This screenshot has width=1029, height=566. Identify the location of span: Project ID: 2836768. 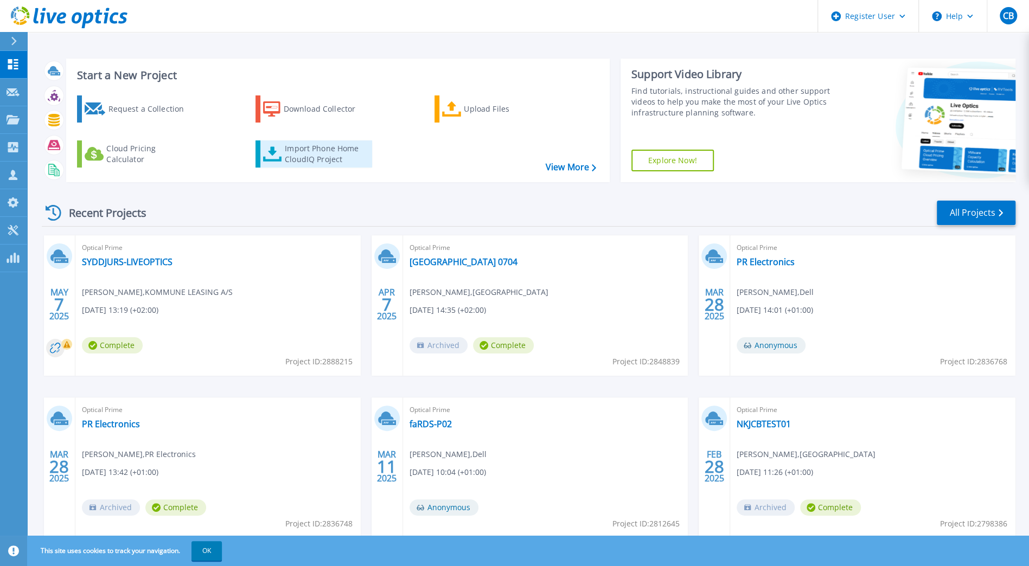
(973, 362).